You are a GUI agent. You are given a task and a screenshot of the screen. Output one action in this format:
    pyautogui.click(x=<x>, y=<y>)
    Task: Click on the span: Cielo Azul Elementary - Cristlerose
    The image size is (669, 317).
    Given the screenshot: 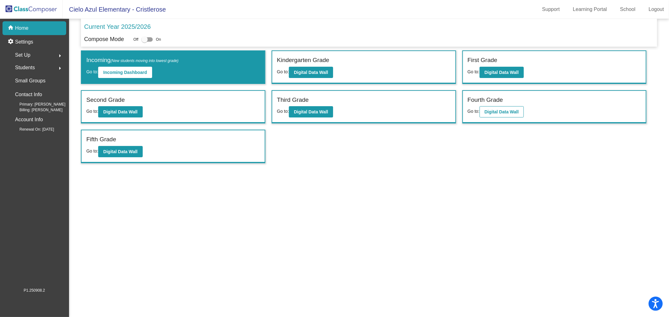 What is the action you would take?
    pyautogui.click(x=114, y=9)
    